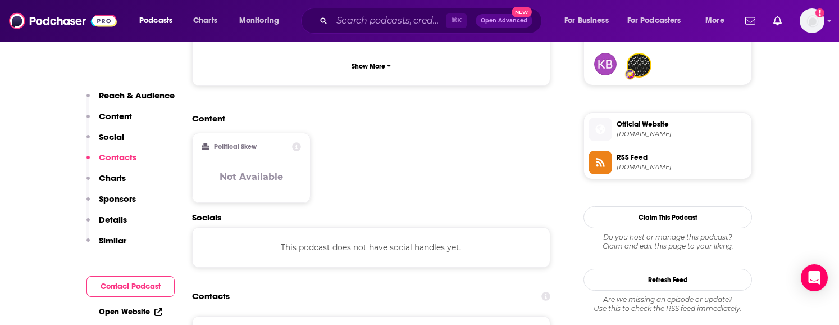 This screenshot has height=325, width=839. Describe the element at coordinates (668, 237) in the screenshot. I see `span: Do you host or manage this podcast?` at that location.